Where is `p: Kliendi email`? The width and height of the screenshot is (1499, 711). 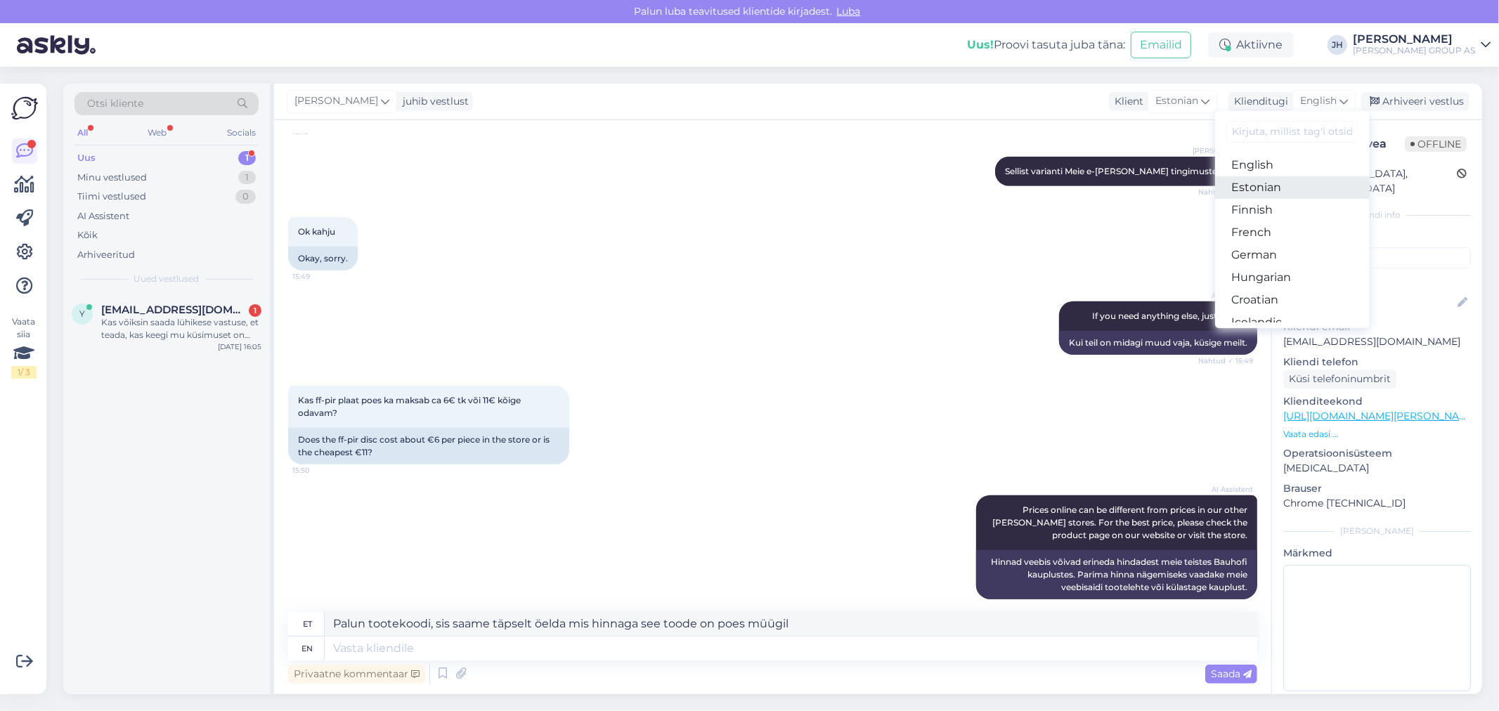
p: Kliendi email is located at coordinates (1377, 327).